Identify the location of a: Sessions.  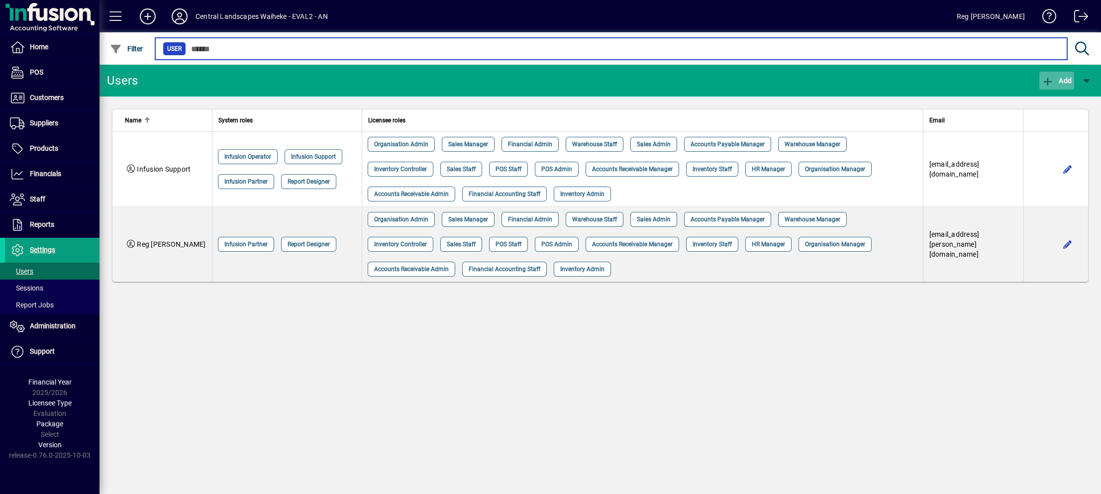
(52, 288).